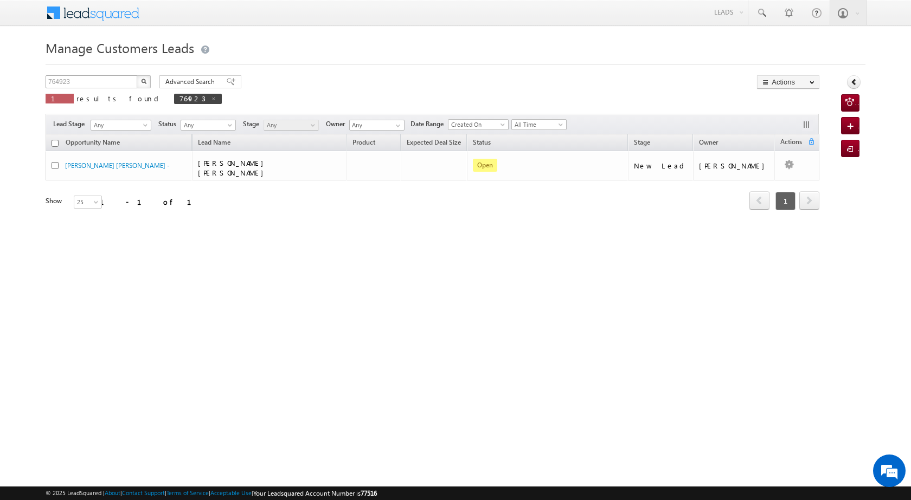  I want to click on a: Show All Items, so click(396, 126).